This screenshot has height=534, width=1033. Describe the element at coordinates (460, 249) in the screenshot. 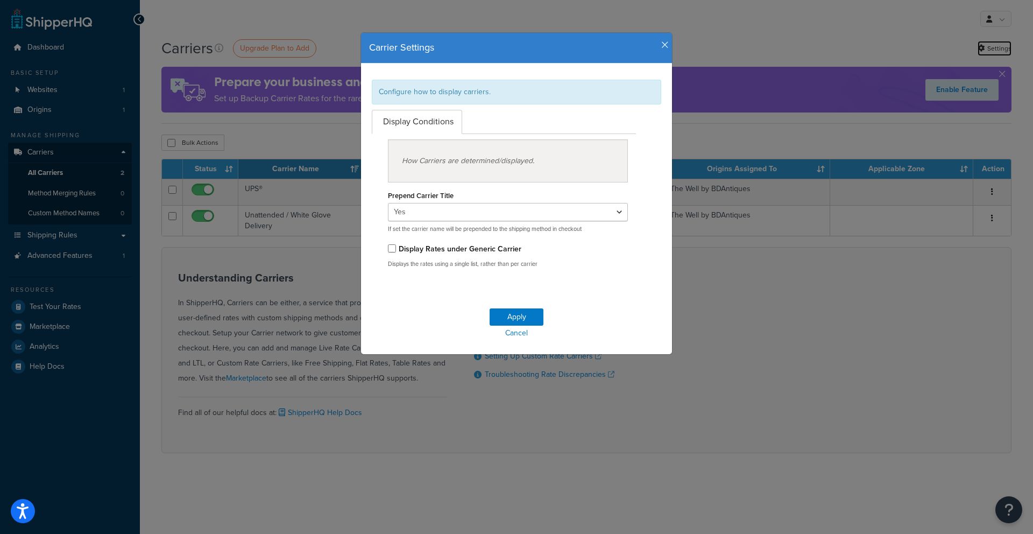

I see `label: Display Rates under Generic Carrier` at that location.